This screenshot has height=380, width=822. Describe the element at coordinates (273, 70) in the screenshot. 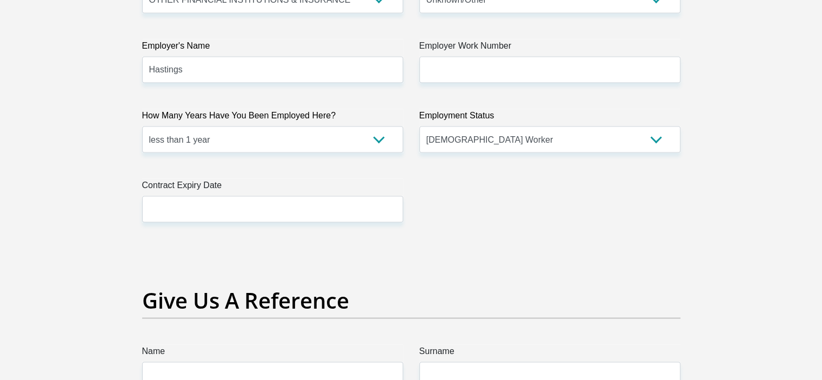

I see `input: Employer's Name` at that location.